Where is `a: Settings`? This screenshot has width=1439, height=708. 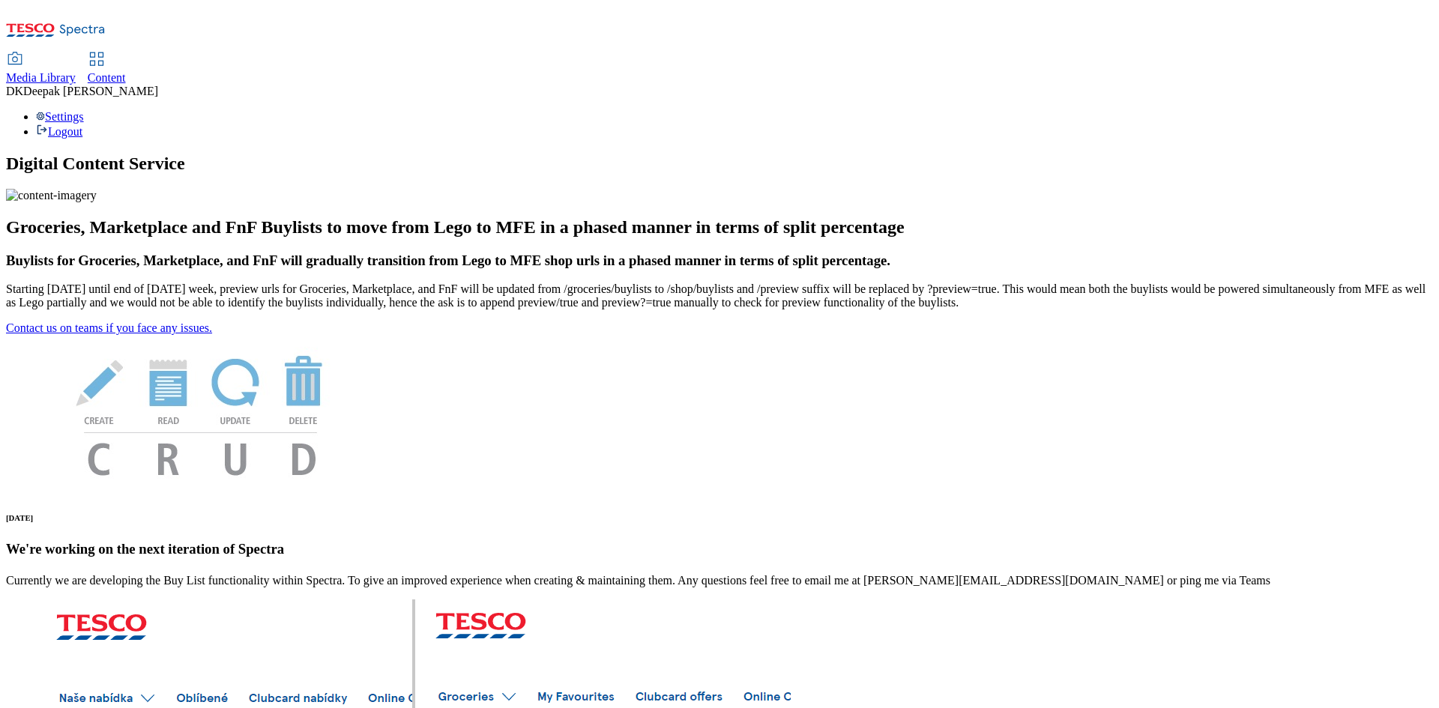 a: Settings is located at coordinates (60, 116).